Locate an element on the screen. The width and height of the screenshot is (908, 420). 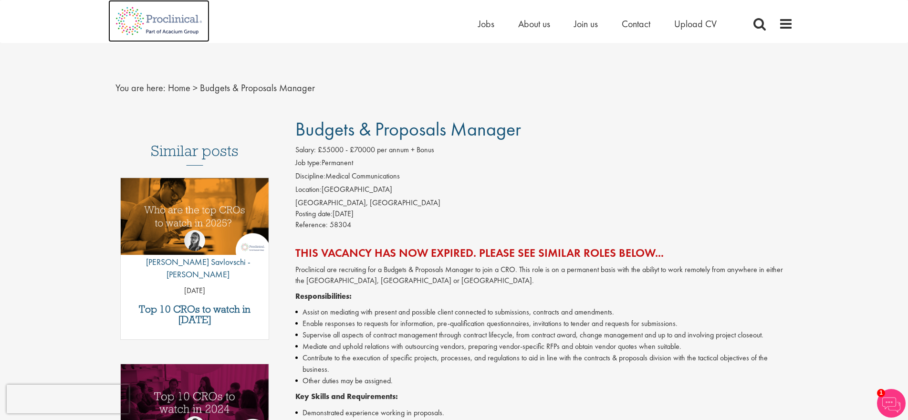
img: Theodora Savlovschi - Wicks is located at coordinates (195, 240).